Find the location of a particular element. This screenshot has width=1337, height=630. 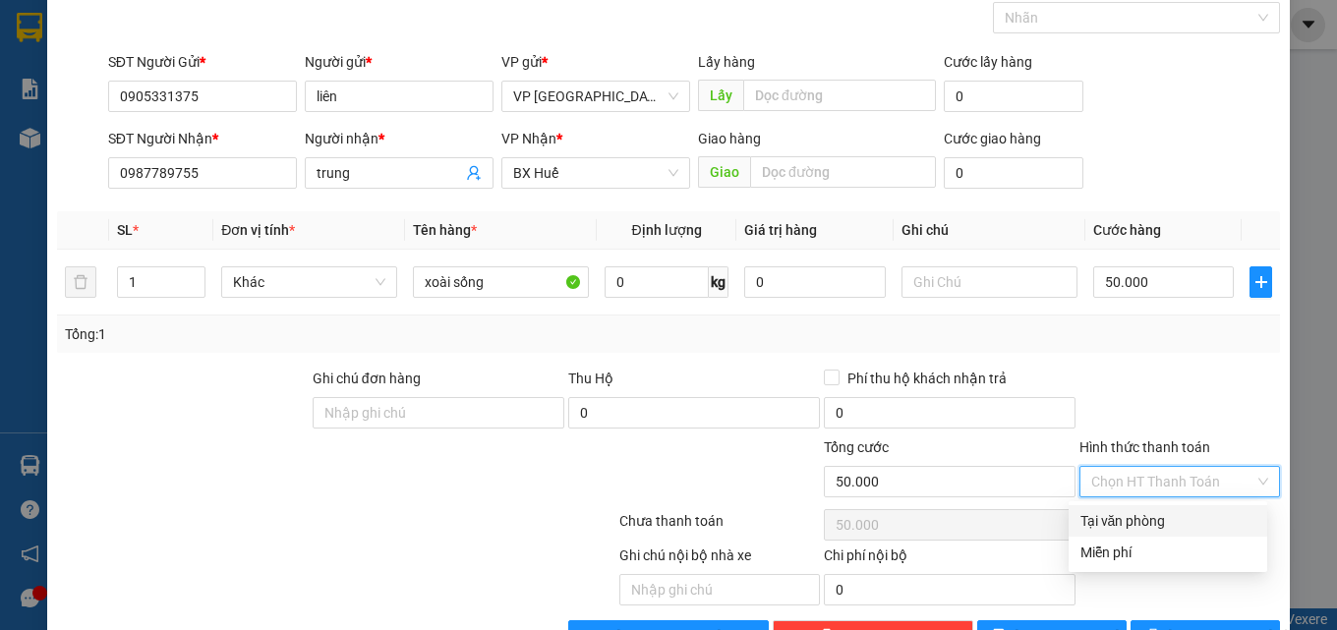

span: Đơn vị tính is located at coordinates (258, 230).